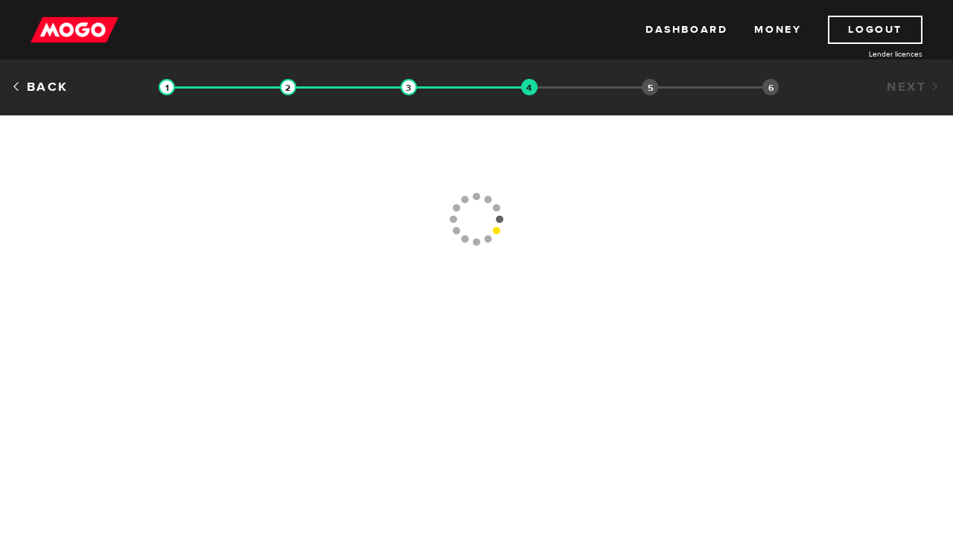 The height and width of the screenshot is (536, 953). What do you see at coordinates (866, 54) in the screenshot?
I see `a: Lender licences` at bounding box center [866, 54].